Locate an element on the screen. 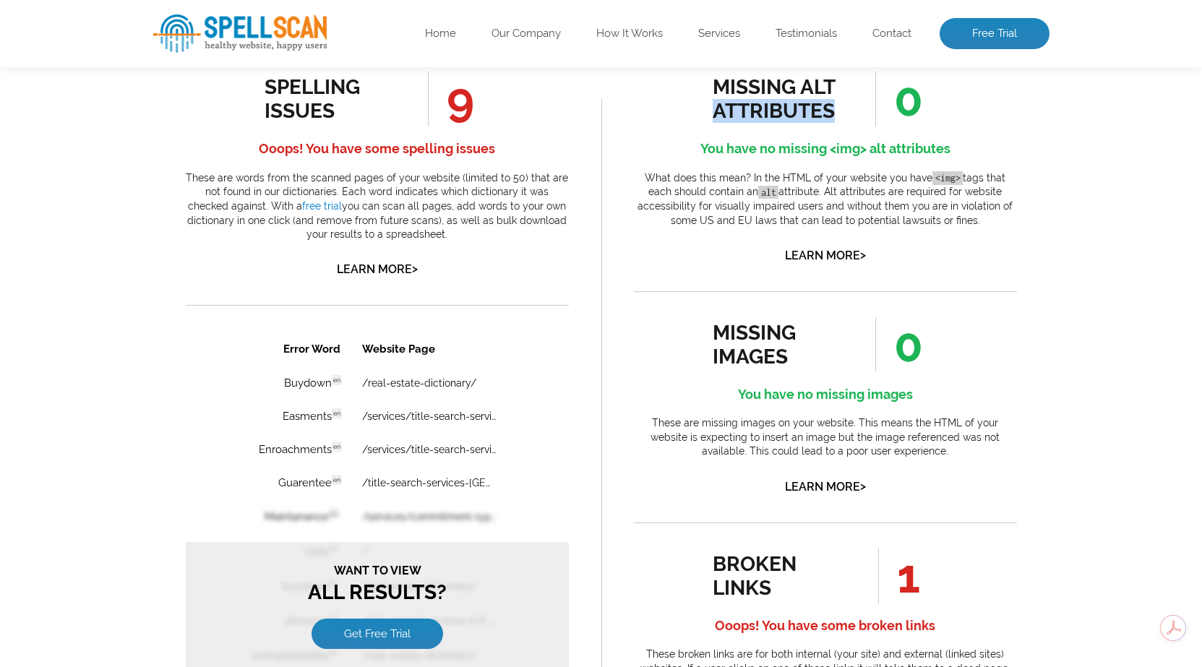  a: Contact is located at coordinates (892, 34).